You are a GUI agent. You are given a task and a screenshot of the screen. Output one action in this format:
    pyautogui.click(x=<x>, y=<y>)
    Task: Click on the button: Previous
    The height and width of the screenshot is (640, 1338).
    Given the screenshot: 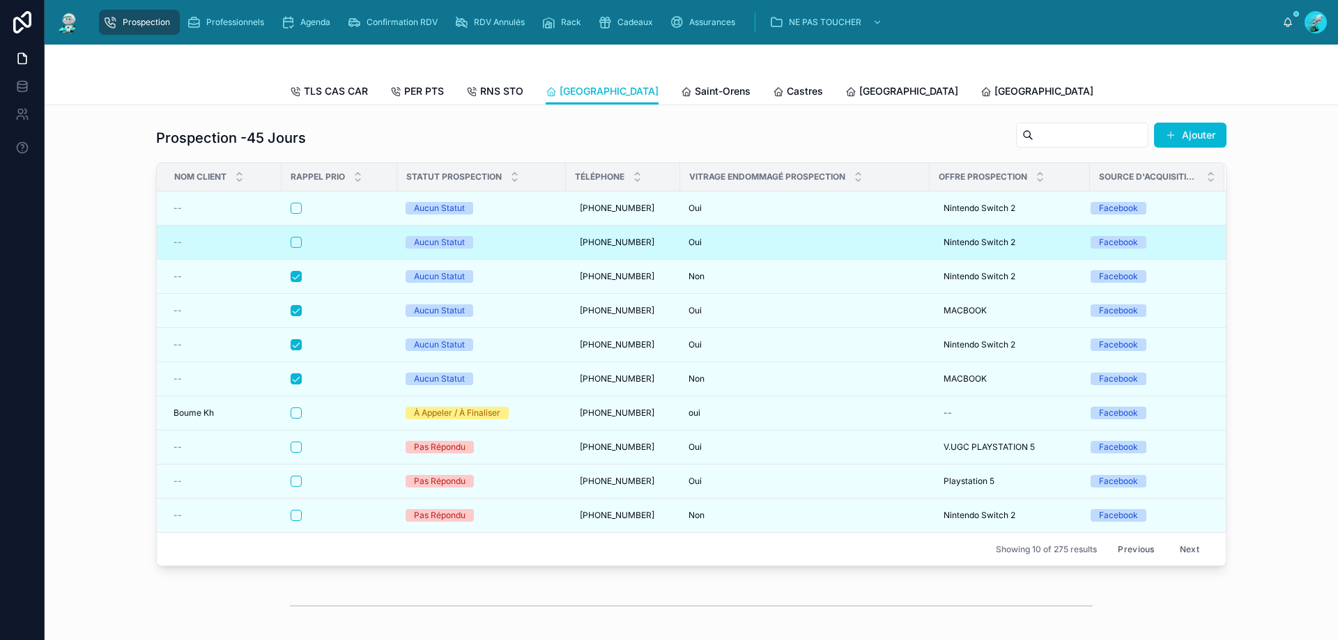 What is the action you would take?
    pyautogui.click(x=1136, y=549)
    